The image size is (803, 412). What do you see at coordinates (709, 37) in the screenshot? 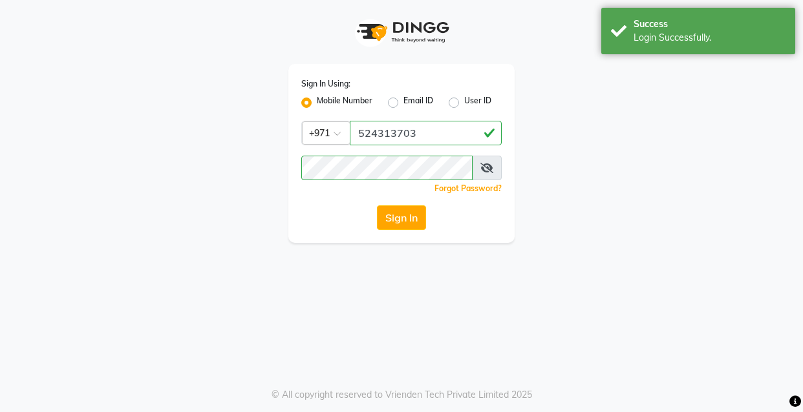
I see `div: Login Successfully.` at bounding box center [709, 37].